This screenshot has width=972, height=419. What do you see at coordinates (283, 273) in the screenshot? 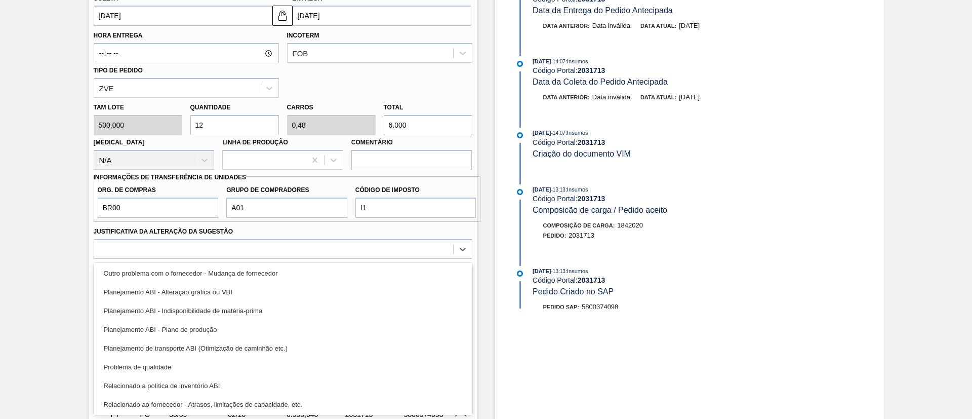
I see `div: Outro problema com o fornecedor - Mudança de fornecedor` at bounding box center [283, 273].